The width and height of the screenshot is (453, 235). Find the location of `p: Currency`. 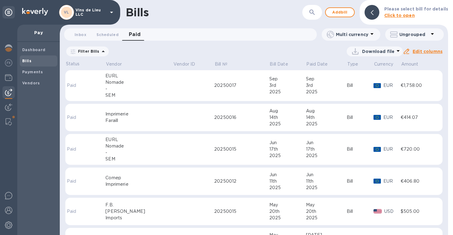

p: Currency is located at coordinates (384, 64).